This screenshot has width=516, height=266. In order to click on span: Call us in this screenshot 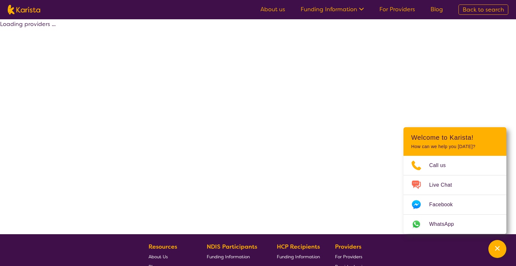, I will do `click(442, 166)`.